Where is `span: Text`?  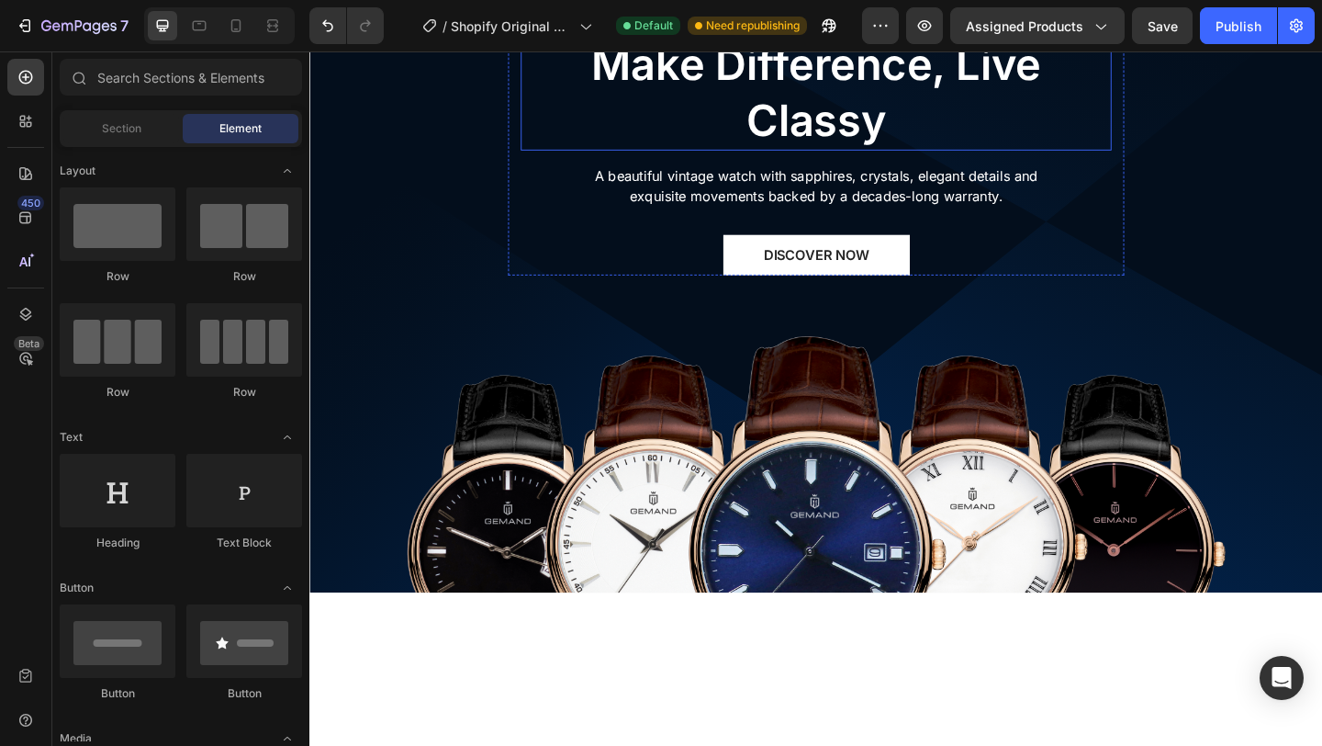
span: Text is located at coordinates (71, 437).